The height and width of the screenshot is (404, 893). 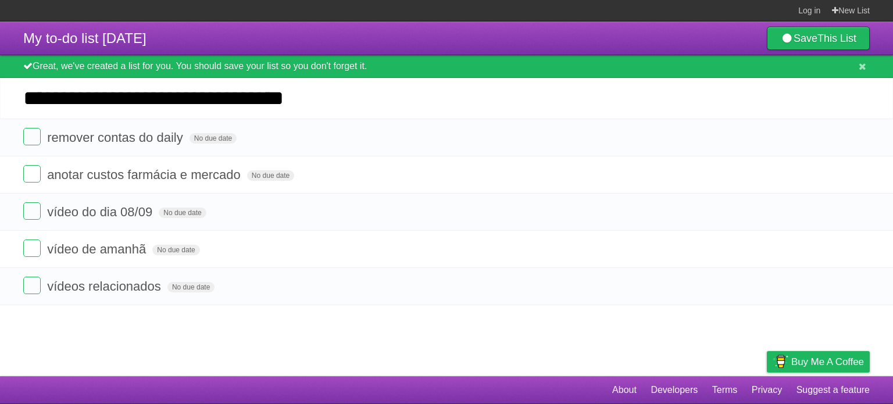 What do you see at coordinates (827, 361) in the screenshot?
I see `span: Buy me a coffee` at bounding box center [827, 361].